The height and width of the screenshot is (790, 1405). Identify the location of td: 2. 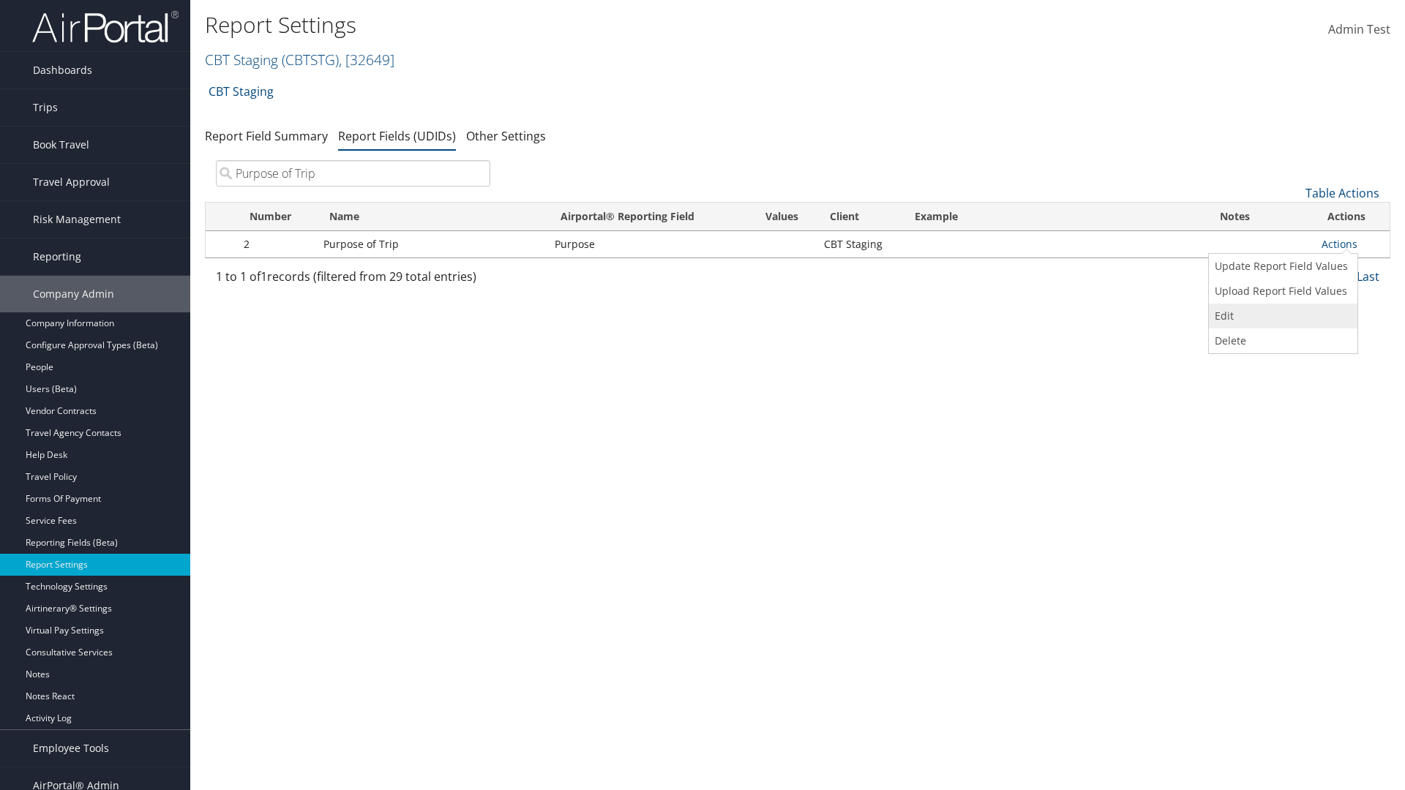
(276, 244).